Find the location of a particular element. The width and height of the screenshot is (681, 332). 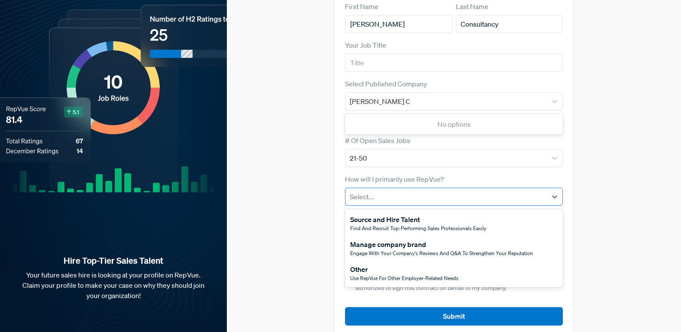

button: Submit is located at coordinates (454, 316).